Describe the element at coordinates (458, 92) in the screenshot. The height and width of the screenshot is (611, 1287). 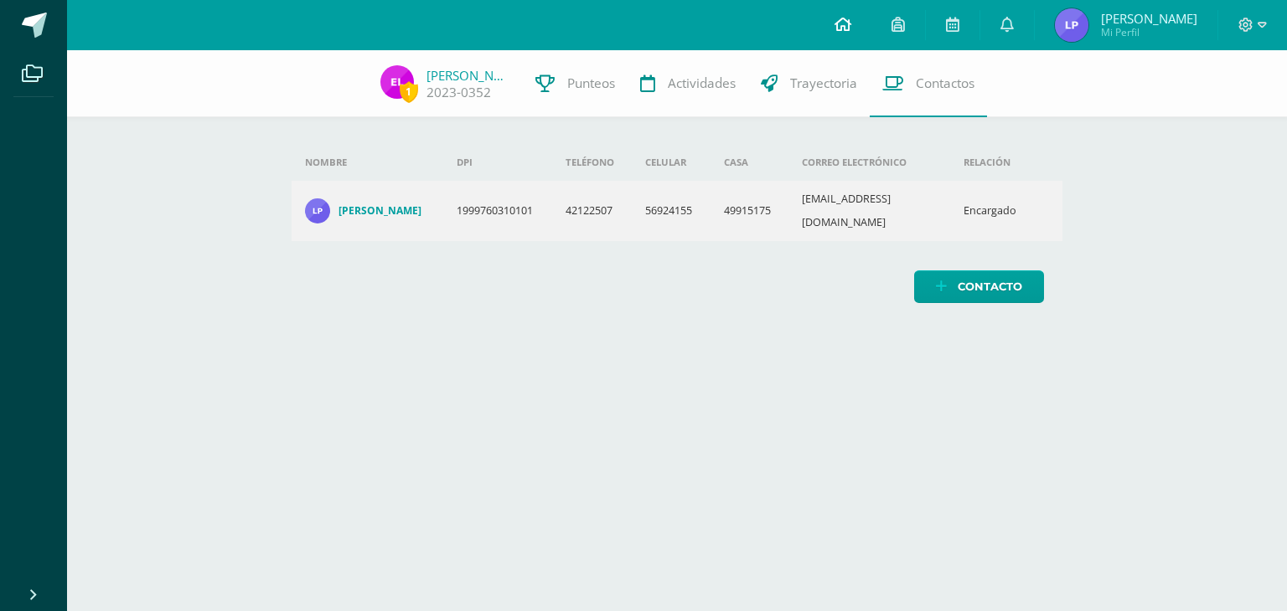
I see `a: 2023-0352` at that location.